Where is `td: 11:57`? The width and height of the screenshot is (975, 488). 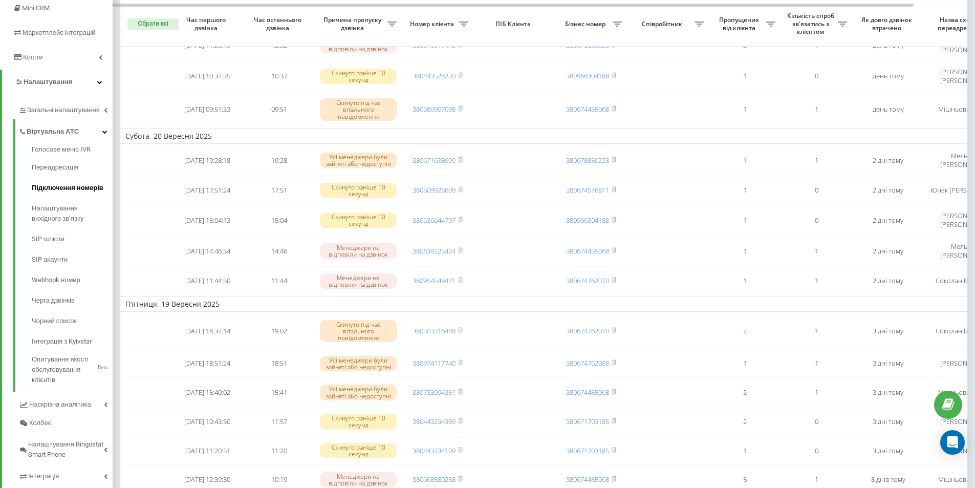
td: 11:57 is located at coordinates (279, 421).